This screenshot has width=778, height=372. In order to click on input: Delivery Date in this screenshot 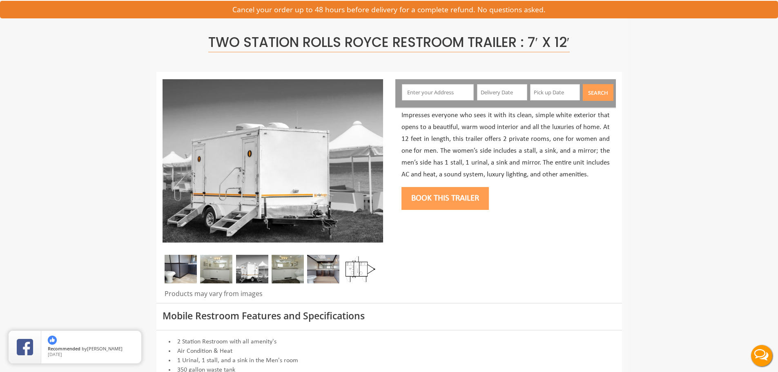, I will do `click(502, 92)`.